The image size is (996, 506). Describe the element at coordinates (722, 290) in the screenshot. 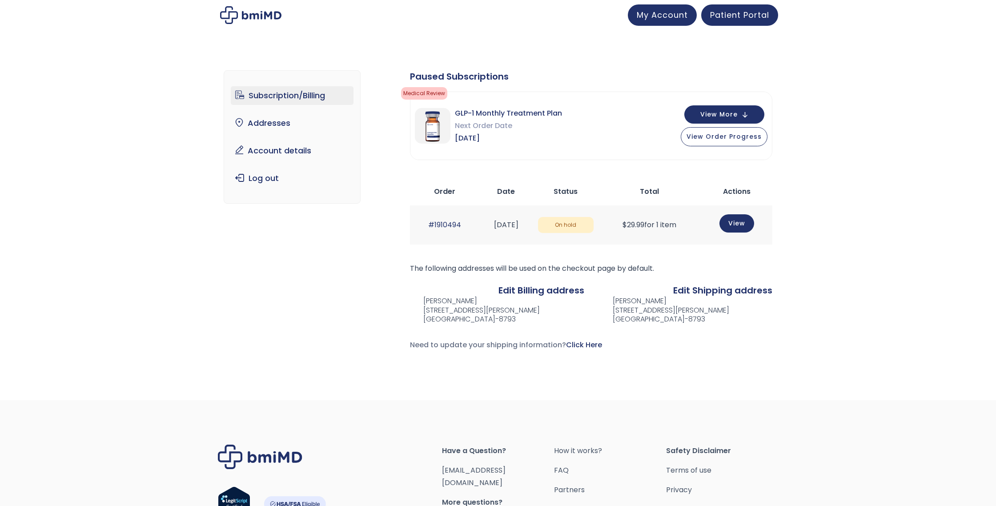

I see `a: Edit Shipping address` at that location.